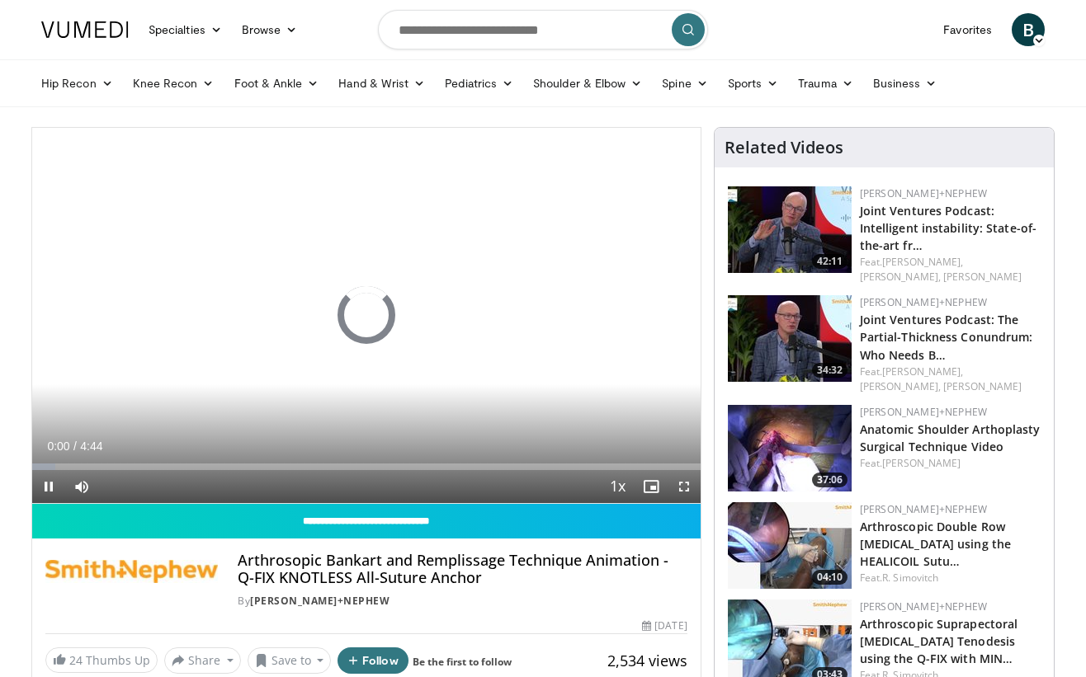  What do you see at coordinates (1028, 30) in the screenshot?
I see `span: B` at bounding box center [1028, 30].